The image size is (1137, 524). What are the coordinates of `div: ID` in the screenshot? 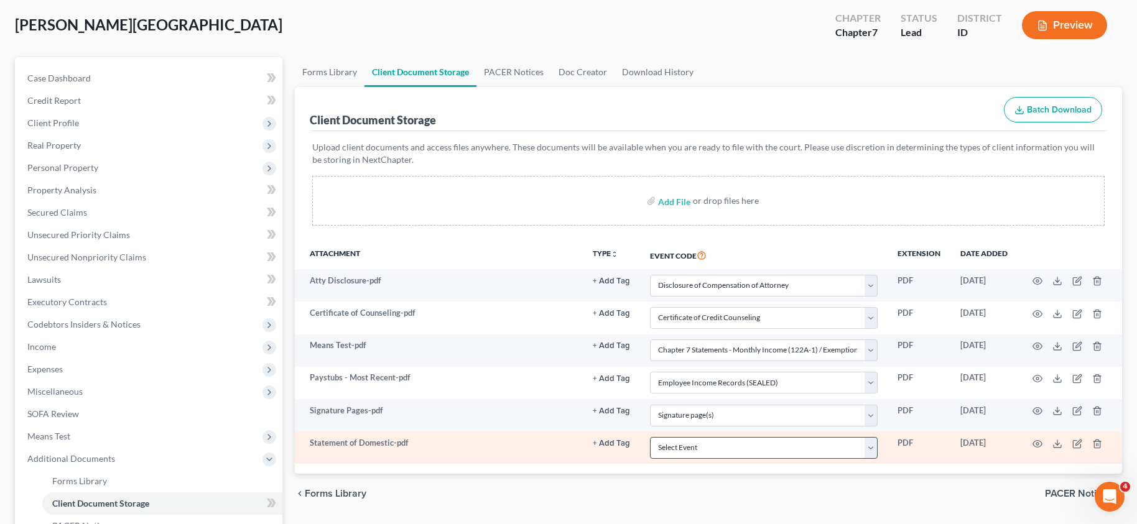 It's located at (980, 32).